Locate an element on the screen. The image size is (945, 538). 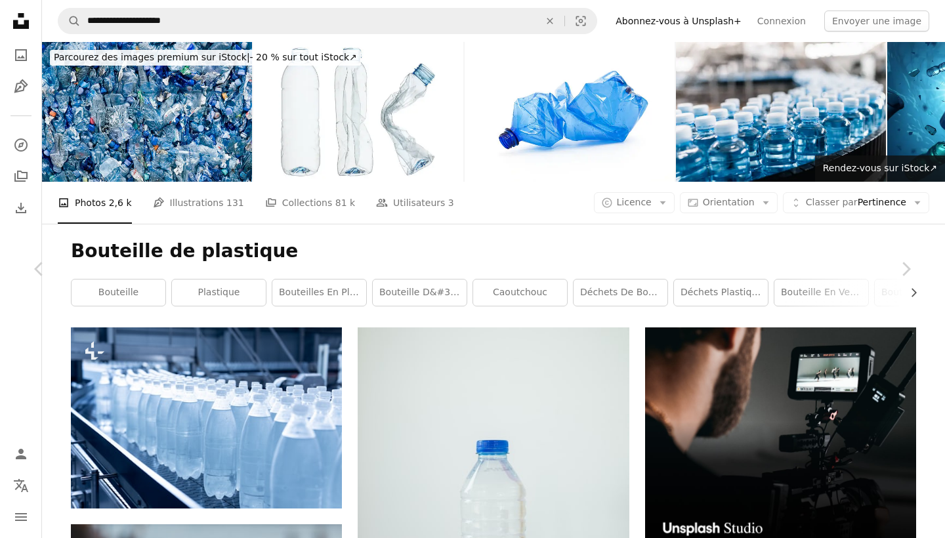
a: Connexion is located at coordinates (782, 21).